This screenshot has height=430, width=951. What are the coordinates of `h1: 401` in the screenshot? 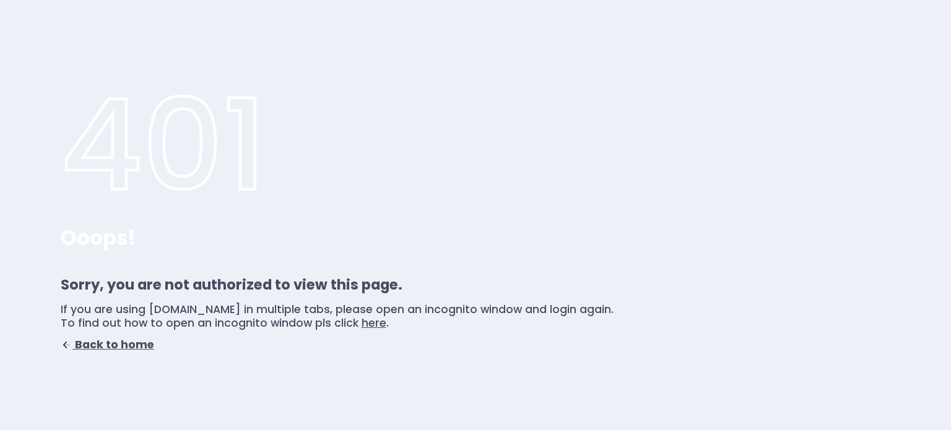 It's located at (337, 146).